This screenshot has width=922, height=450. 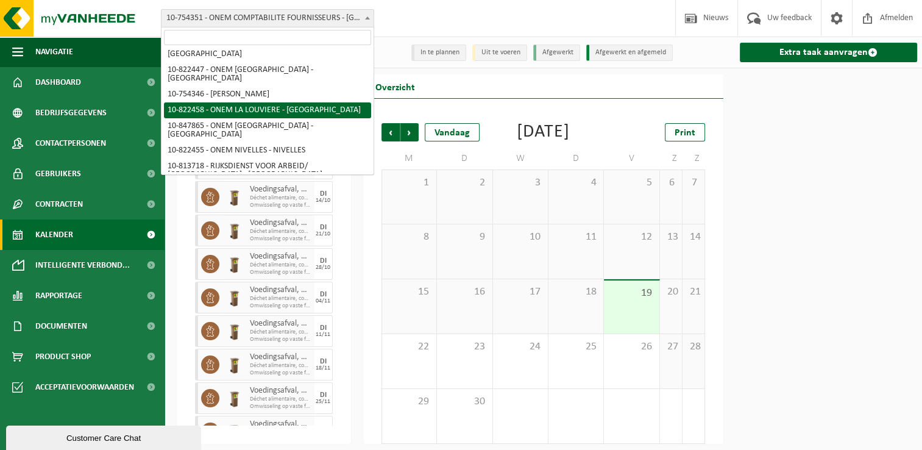 I want to click on span: 13, so click(x=671, y=237).